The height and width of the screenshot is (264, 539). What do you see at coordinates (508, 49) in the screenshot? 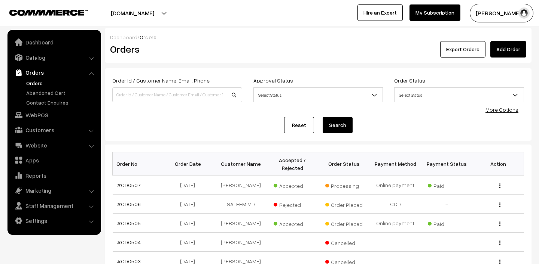
I see `a: Add Order` at bounding box center [508, 49].